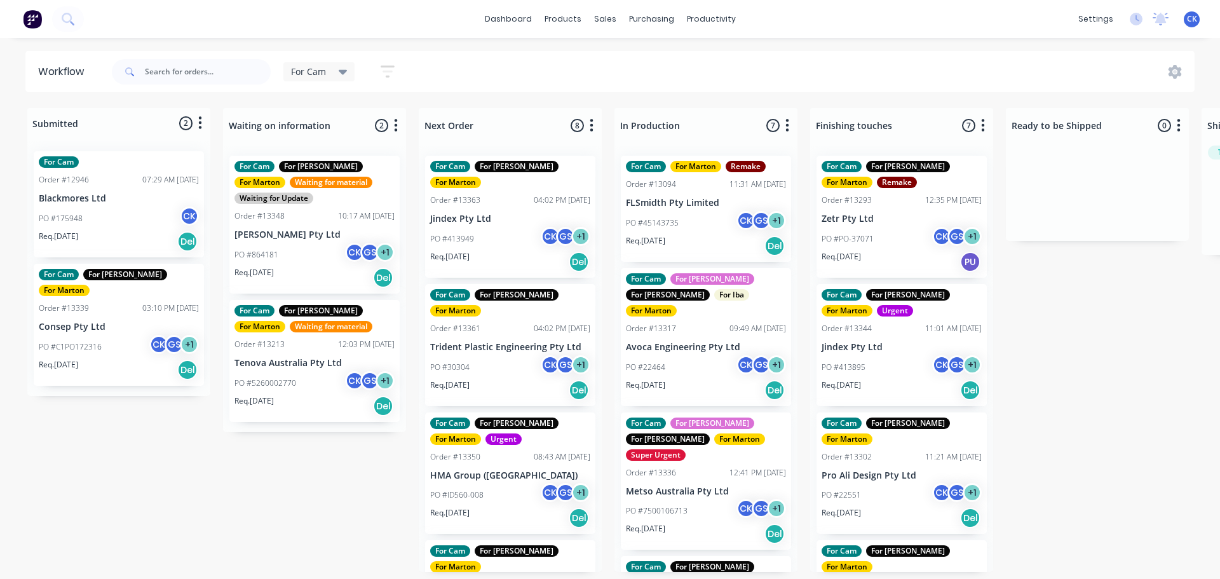  I want to click on p: PO #864181, so click(256, 255).